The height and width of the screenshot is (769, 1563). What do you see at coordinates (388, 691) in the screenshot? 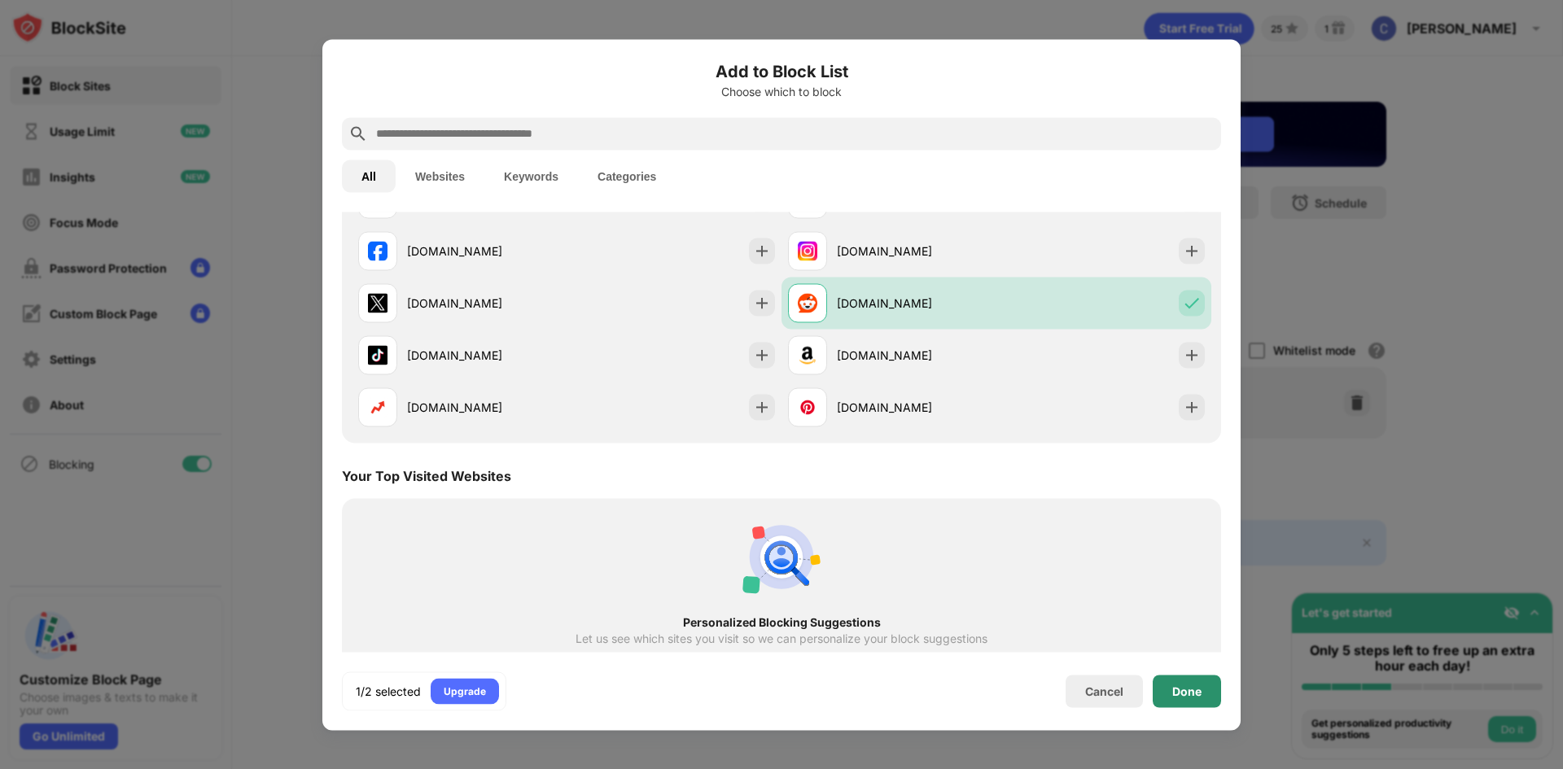
I see `div: 1/2 selected` at bounding box center [388, 691].